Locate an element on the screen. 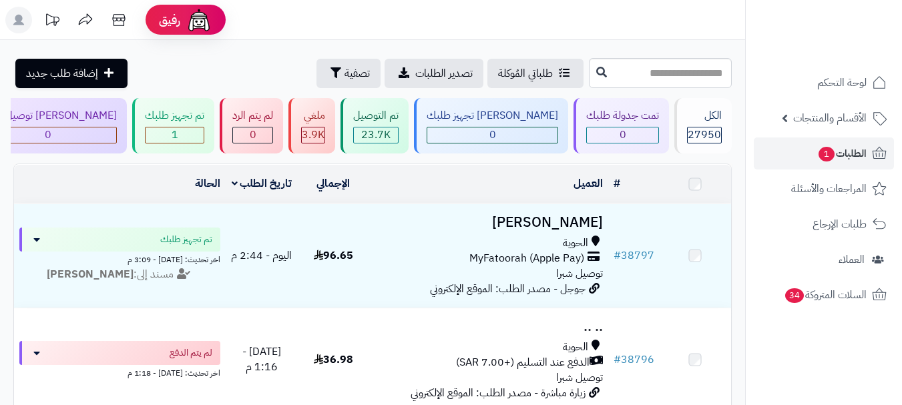 Image resolution: width=902 pixels, height=405 pixels. span: العملاء is located at coordinates (852, 260).